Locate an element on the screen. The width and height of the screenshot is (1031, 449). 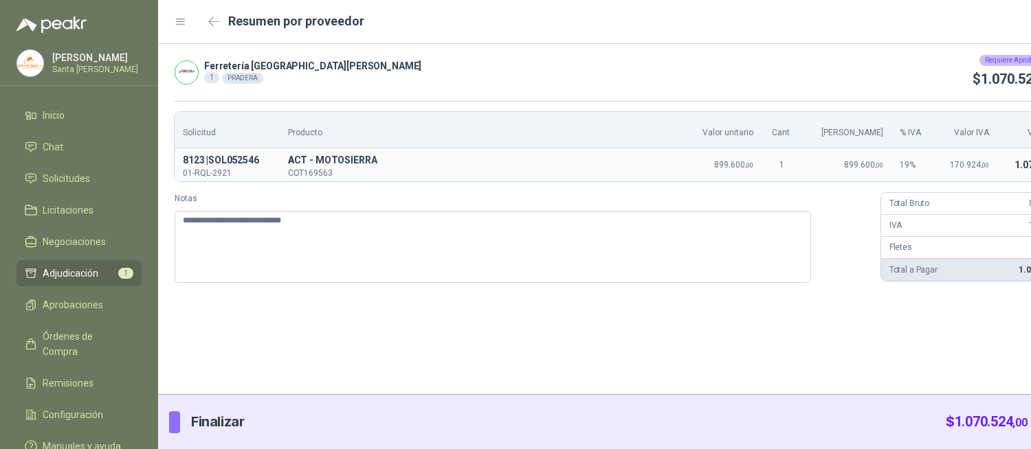
p: A is located at coordinates (482, 161).